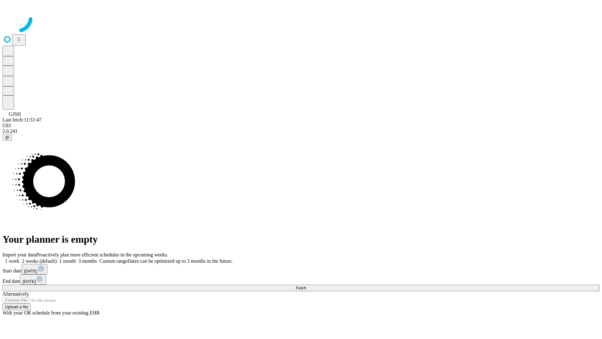  Describe the element at coordinates (15, 114) in the screenshot. I see `span: GJSH` at that location.